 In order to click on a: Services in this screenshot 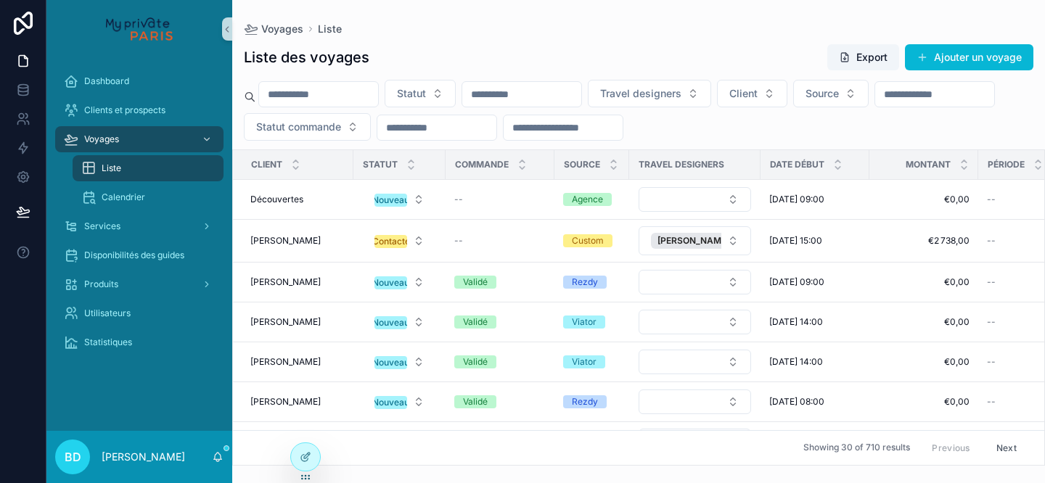, I will do `click(139, 226)`.